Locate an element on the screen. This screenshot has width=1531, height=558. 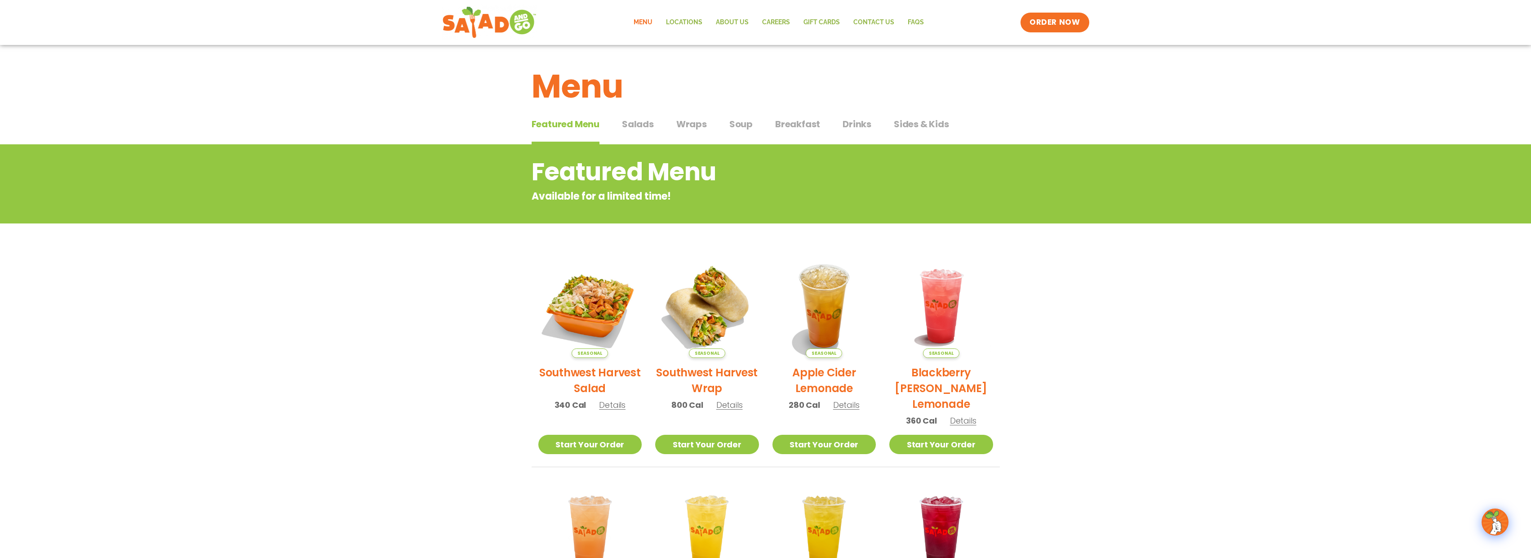
img: Product photo for Southwest Harvest Salad is located at coordinates (590, 306).